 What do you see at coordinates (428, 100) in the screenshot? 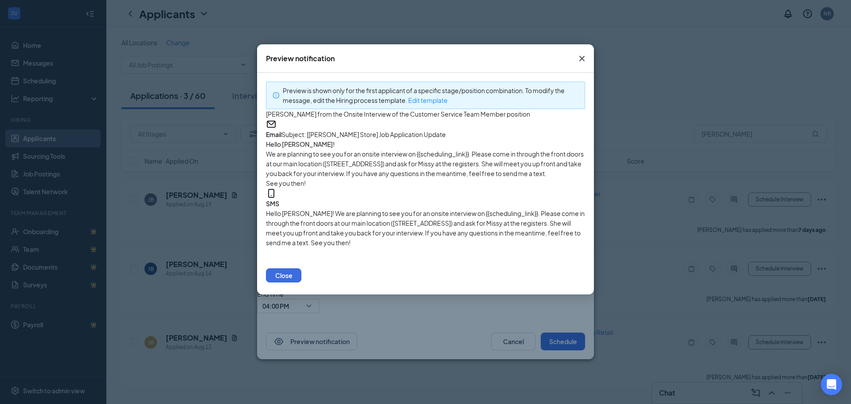
I see `a: Edit template` at bounding box center [428, 100].